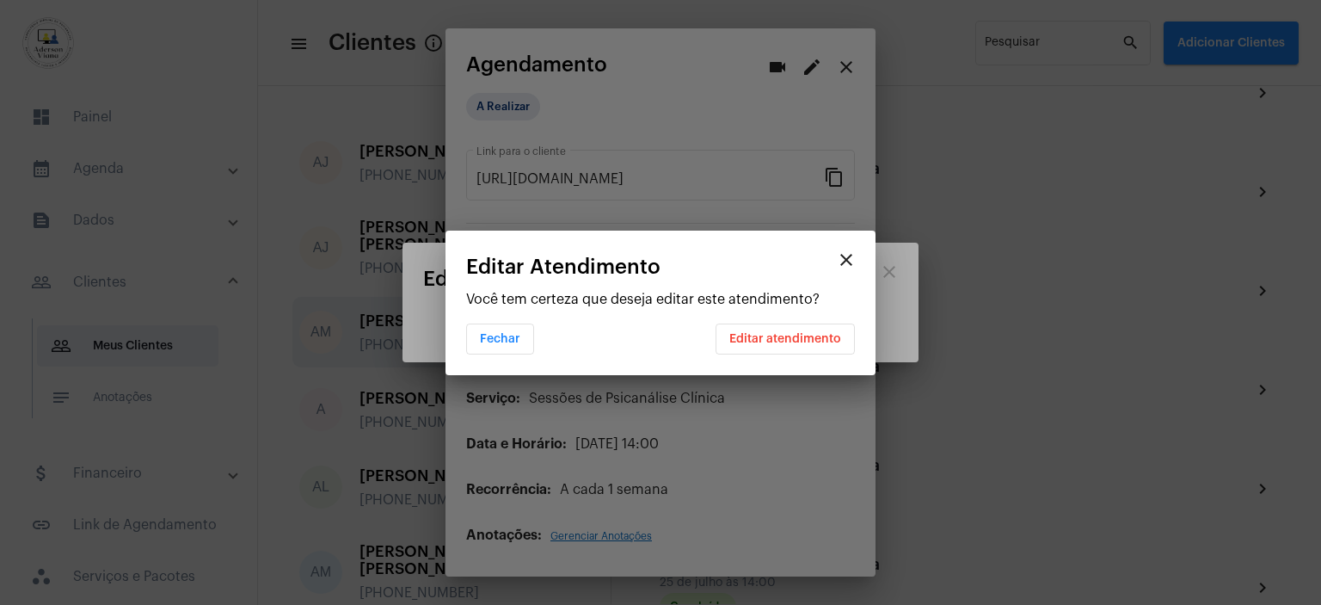  I want to click on span: Editar Atendimento, so click(563, 267).